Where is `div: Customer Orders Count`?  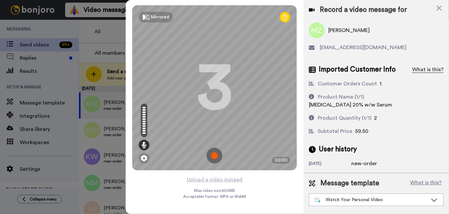 div: Customer Orders Count is located at coordinates (348, 84).